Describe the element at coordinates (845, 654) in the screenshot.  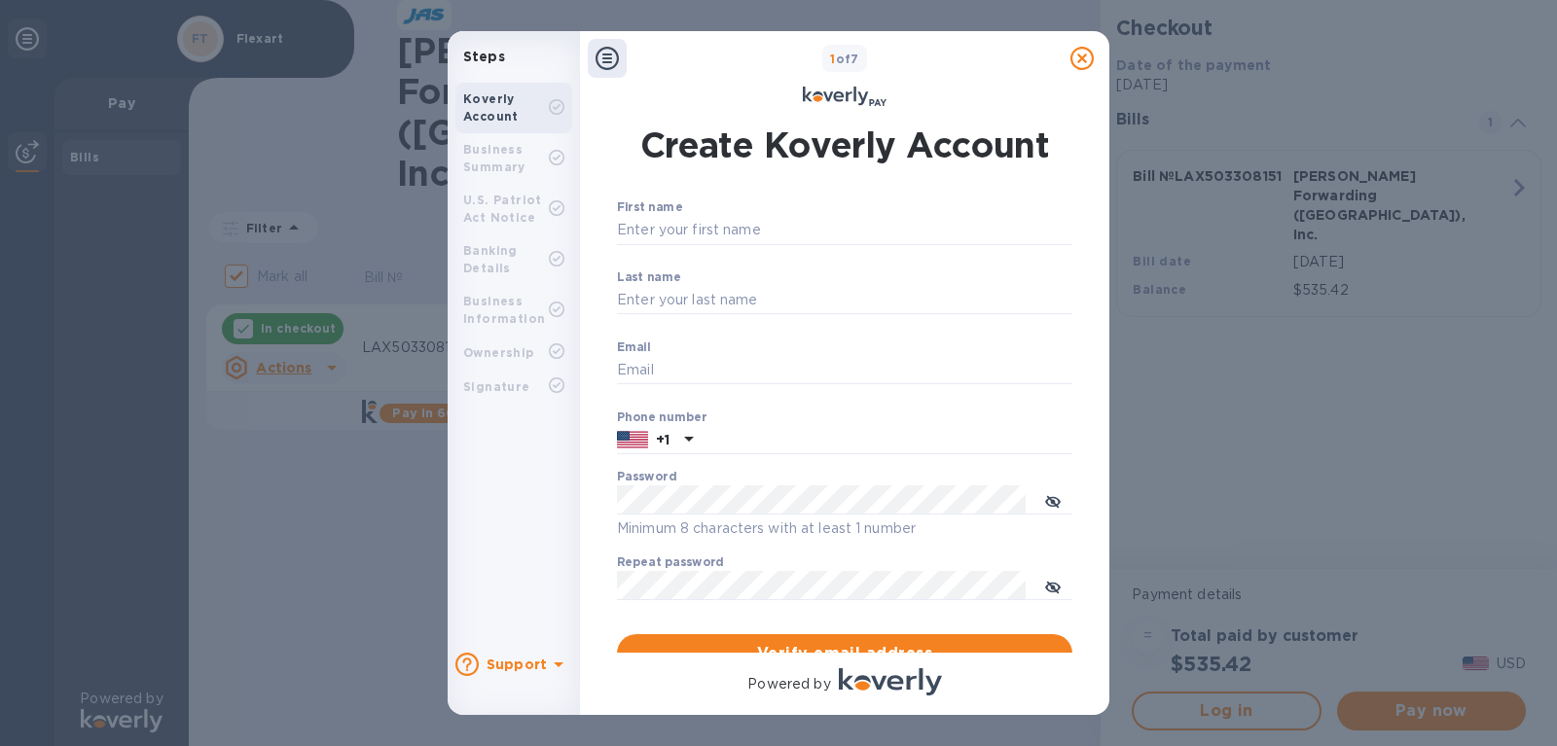
I see `button: Verify email address` at that location.